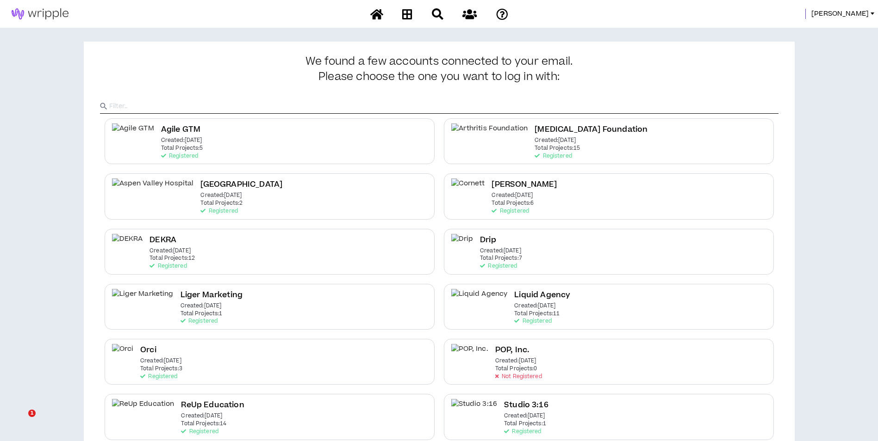 Image resolution: width=878 pixels, height=441 pixels. Describe the element at coordinates (512, 350) in the screenshot. I see `h2: POP, Inc.` at that location.